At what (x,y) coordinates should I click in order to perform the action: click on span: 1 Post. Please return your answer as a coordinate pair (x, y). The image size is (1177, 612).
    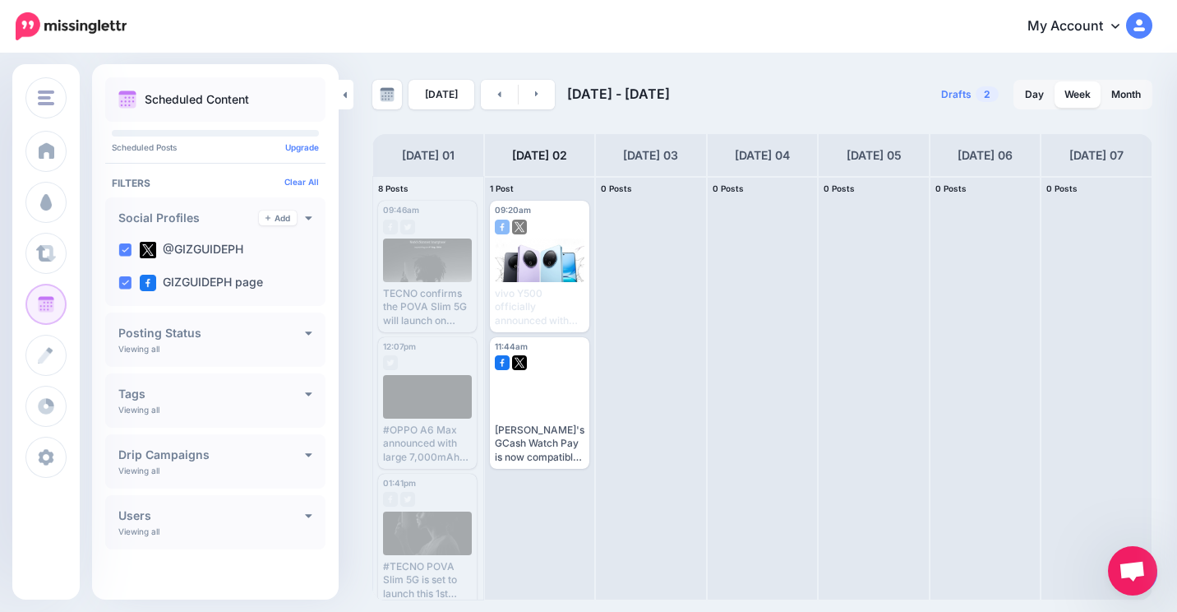
    Looking at the image, I should click on (502, 188).